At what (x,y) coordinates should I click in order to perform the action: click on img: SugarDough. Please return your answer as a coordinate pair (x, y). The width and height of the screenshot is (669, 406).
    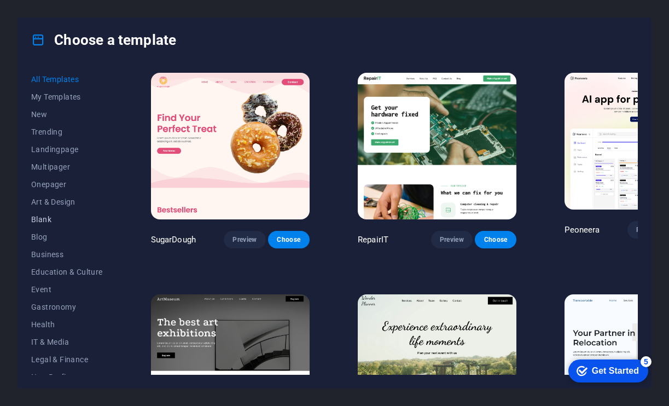
    Looking at the image, I should click on (230, 146).